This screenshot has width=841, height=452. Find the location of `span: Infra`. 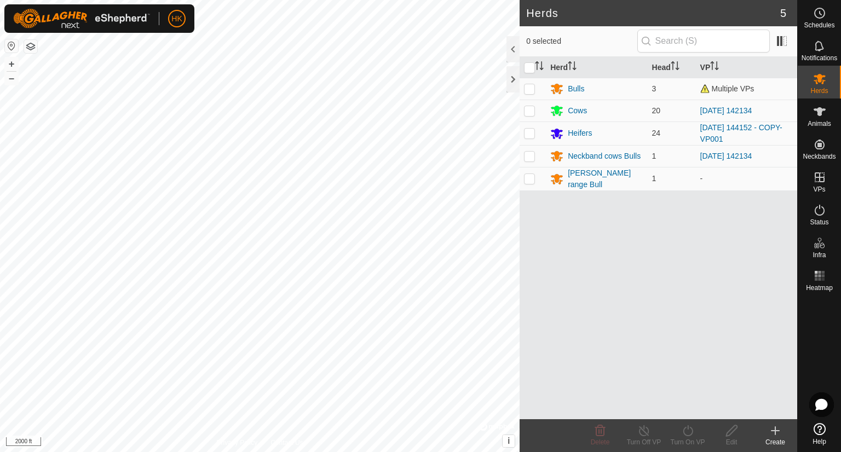

span: Infra is located at coordinates (819, 255).